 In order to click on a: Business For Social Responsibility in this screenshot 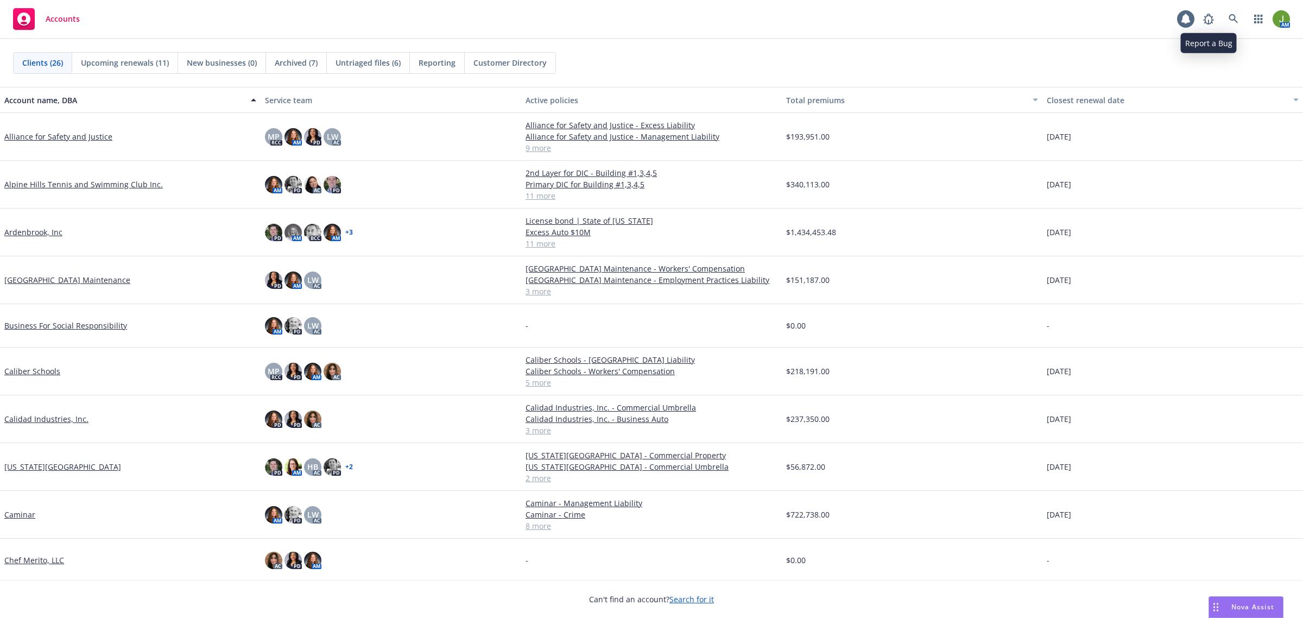, I will do `click(66, 325)`.